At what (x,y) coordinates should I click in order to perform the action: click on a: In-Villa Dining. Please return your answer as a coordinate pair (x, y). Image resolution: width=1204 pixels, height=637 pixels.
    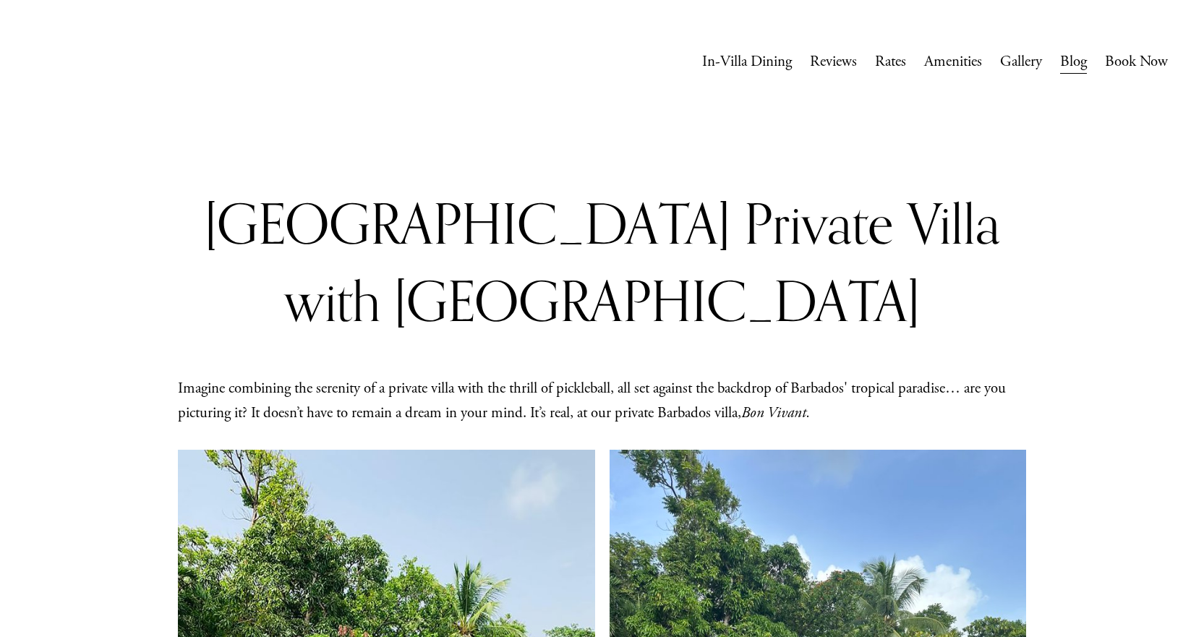
    Looking at the image, I should click on (747, 62).